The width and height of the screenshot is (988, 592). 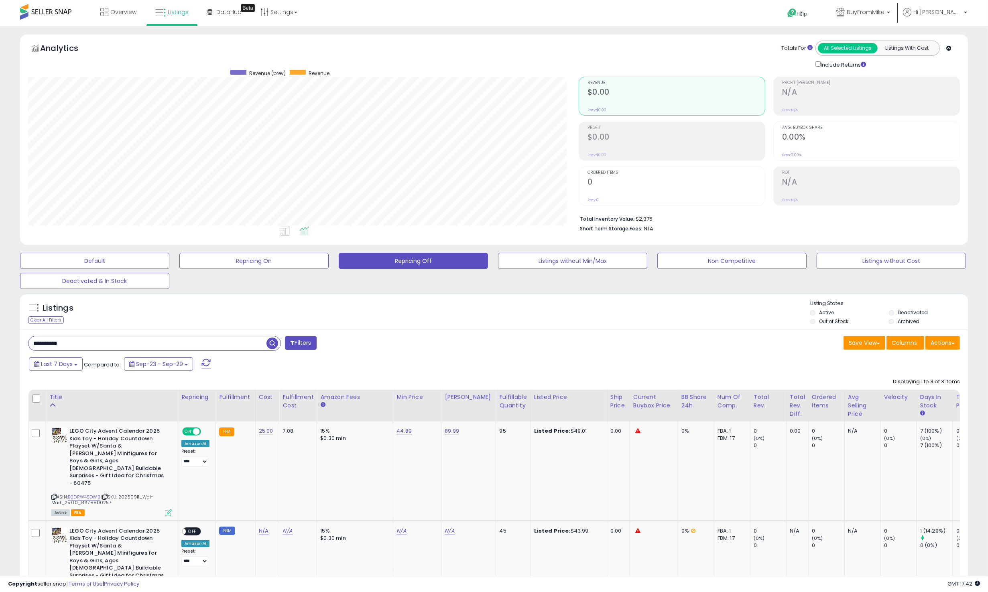 What do you see at coordinates (78, 512) in the screenshot?
I see `span: FBA` at bounding box center [78, 512].